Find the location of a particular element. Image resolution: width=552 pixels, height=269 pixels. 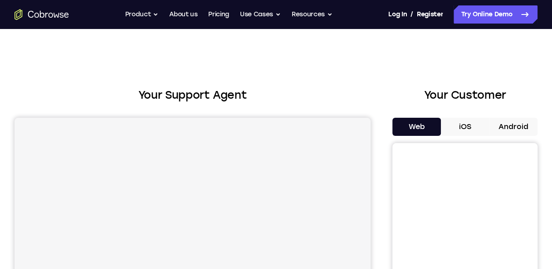

button: iOS is located at coordinates (465, 127).